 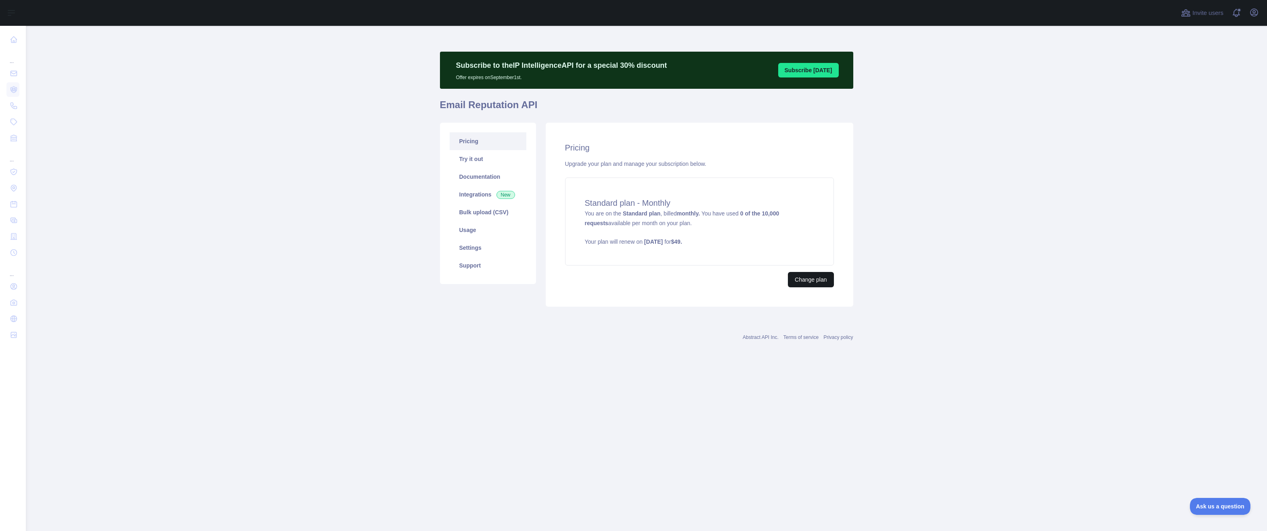 What do you see at coordinates (488, 248) in the screenshot?
I see `a: Settings` at bounding box center [488, 248].